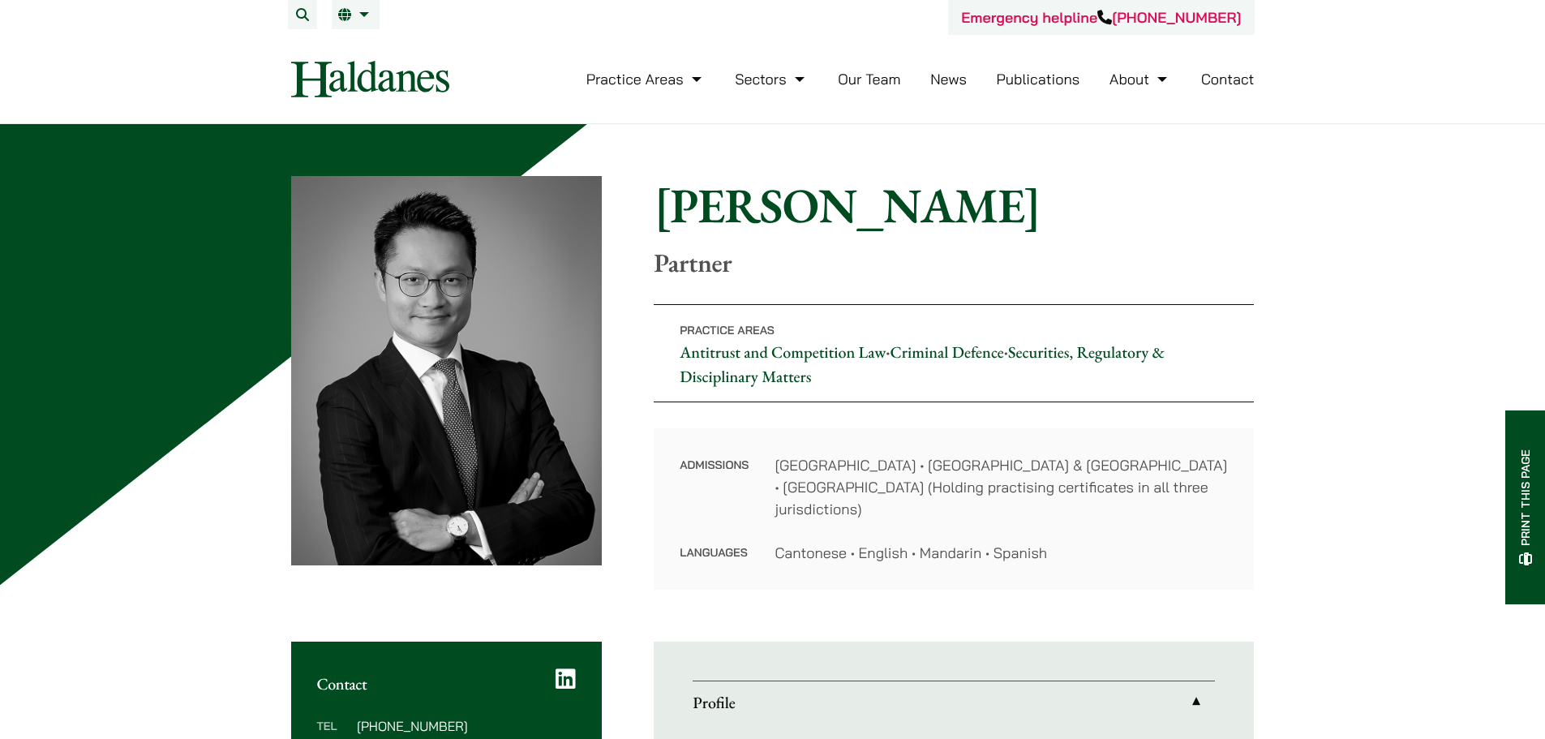  What do you see at coordinates (783, 352) in the screenshot?
I see `a: Antitrust and Competition Law` at bounding box center [783, 352].